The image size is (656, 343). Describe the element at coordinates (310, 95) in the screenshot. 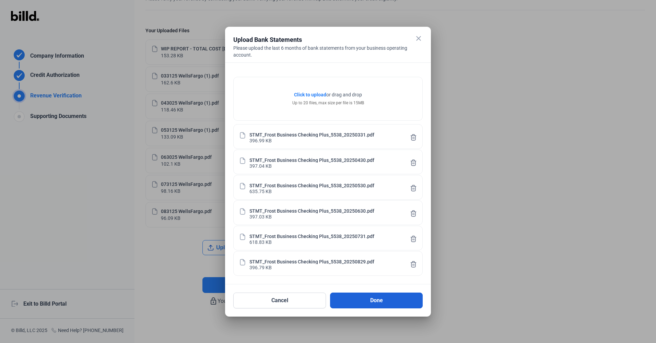

I see `span: Click to upload` at that location.